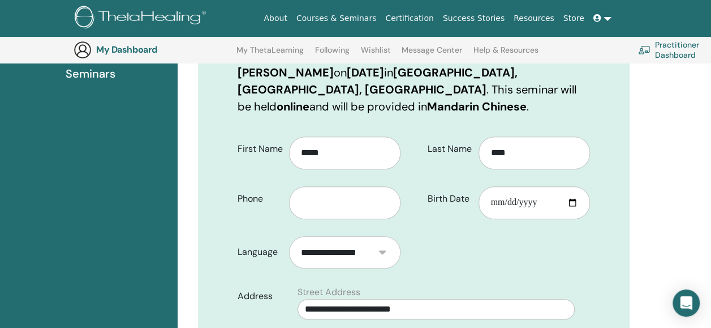 The width and height of the screenshot is (711, 328). Describe the element at coordinates (83, 50) in the screenshot. I see `img: generic-user-icon.jpg` at that location.